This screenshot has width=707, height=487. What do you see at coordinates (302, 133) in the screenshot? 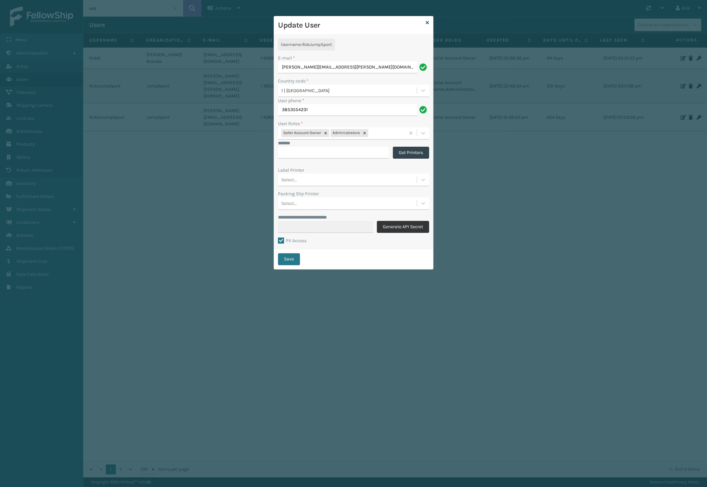
I see `div: Seller Account Owner` at bounding box center [302, 133].